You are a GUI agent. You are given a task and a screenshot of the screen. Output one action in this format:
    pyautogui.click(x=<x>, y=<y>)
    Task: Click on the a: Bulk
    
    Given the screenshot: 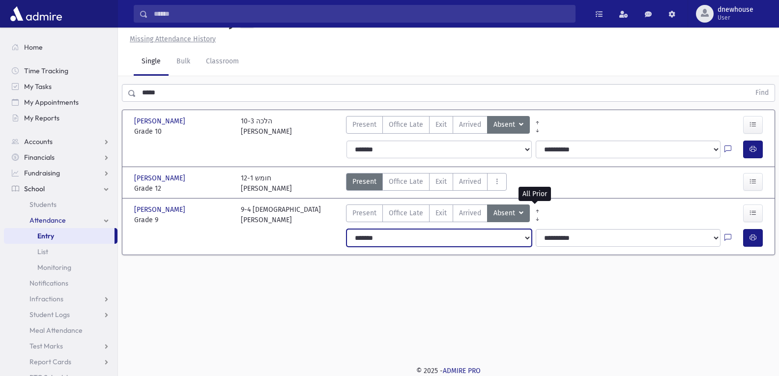 What is the action you would take?
    pyautogui.click(x=183, y=62)
    